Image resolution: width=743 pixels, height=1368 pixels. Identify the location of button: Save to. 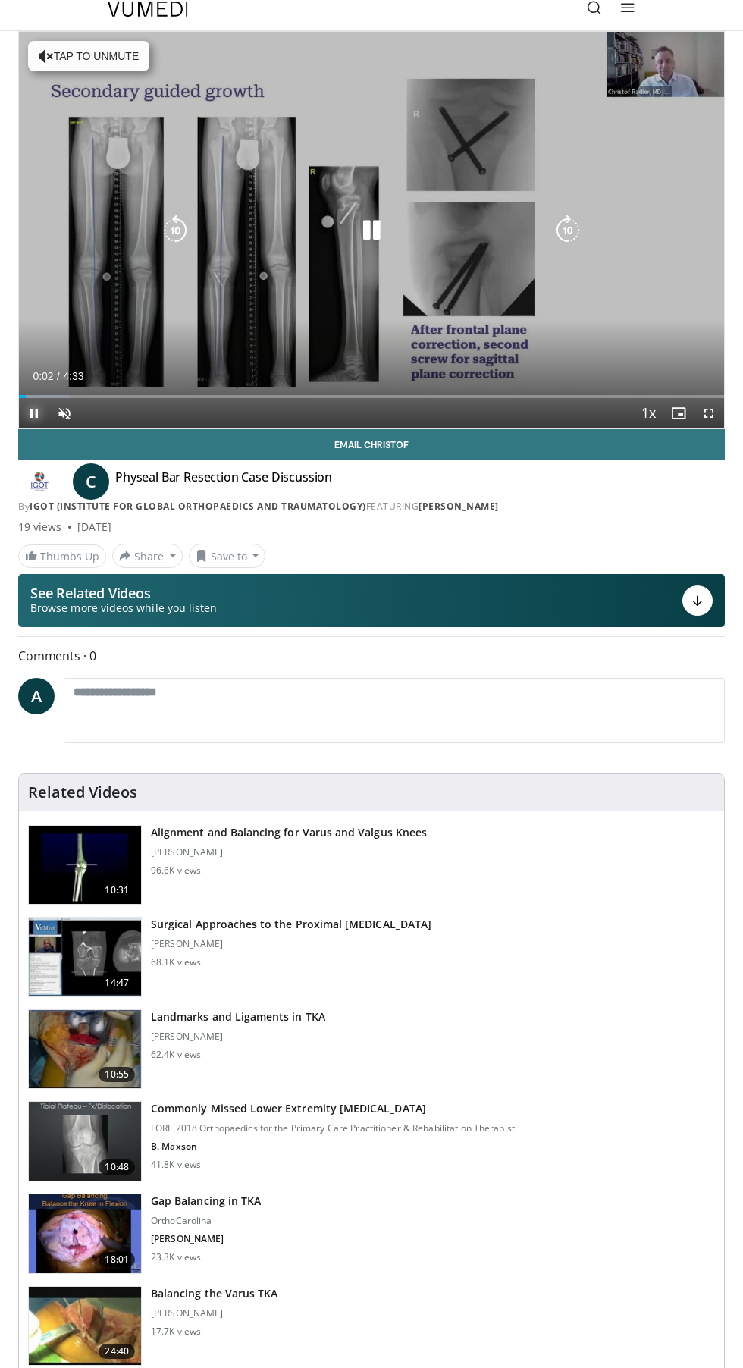
(228, 556).